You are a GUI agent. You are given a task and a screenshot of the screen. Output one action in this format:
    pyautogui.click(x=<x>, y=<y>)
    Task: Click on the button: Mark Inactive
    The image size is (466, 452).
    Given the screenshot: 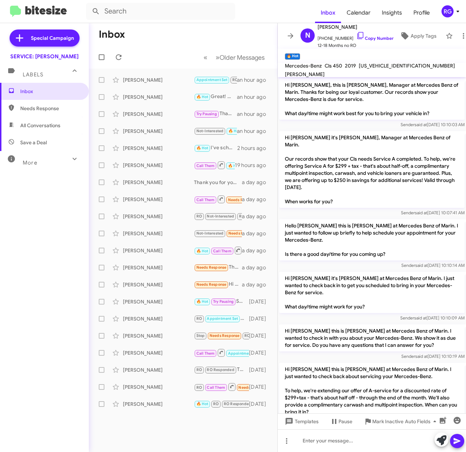 What is the action you would take?
    pyautogui.click(x=384, y=422)
    